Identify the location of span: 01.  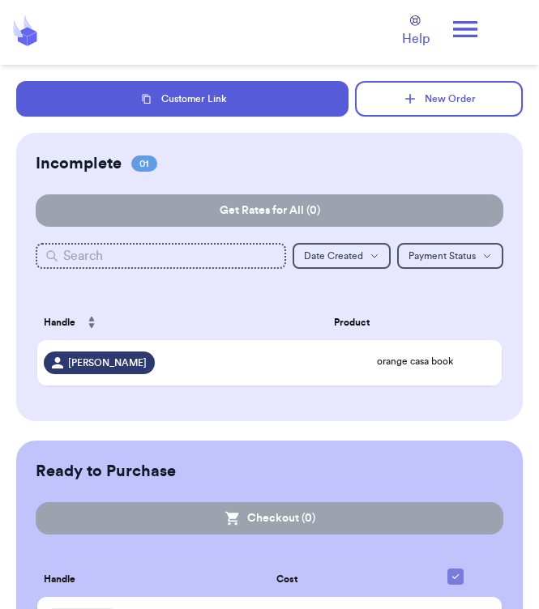
(144, 164).